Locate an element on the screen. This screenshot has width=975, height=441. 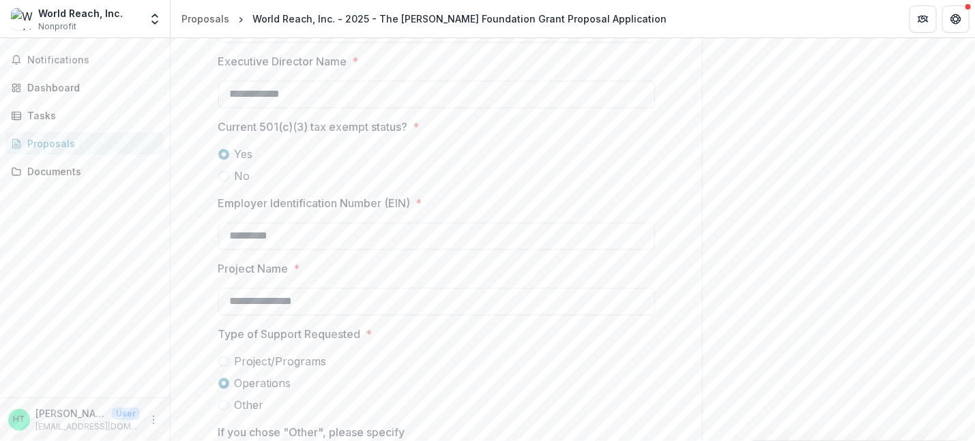
button: Partners is located at coordinates (923, 19).